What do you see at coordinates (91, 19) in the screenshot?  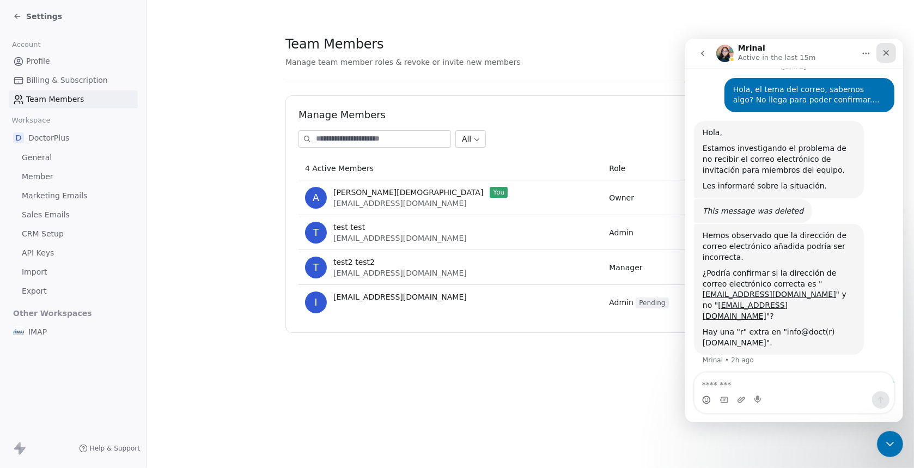 I see `p: Active in the last 15m` at bounding box center [91, 19].